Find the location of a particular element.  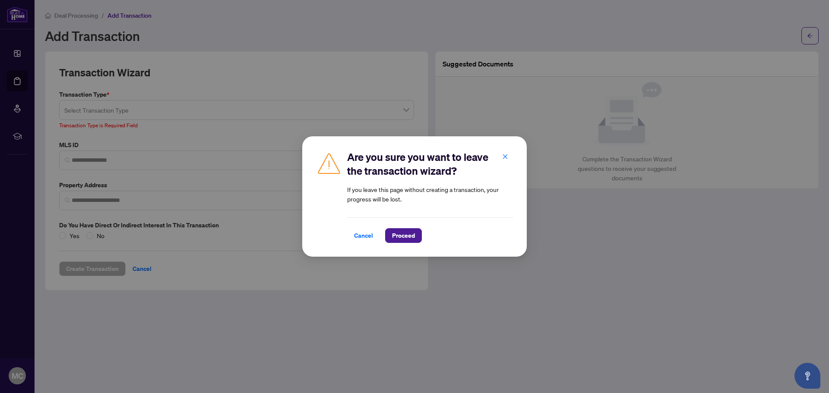

button: Open asap is located at coordinates (808, 376).